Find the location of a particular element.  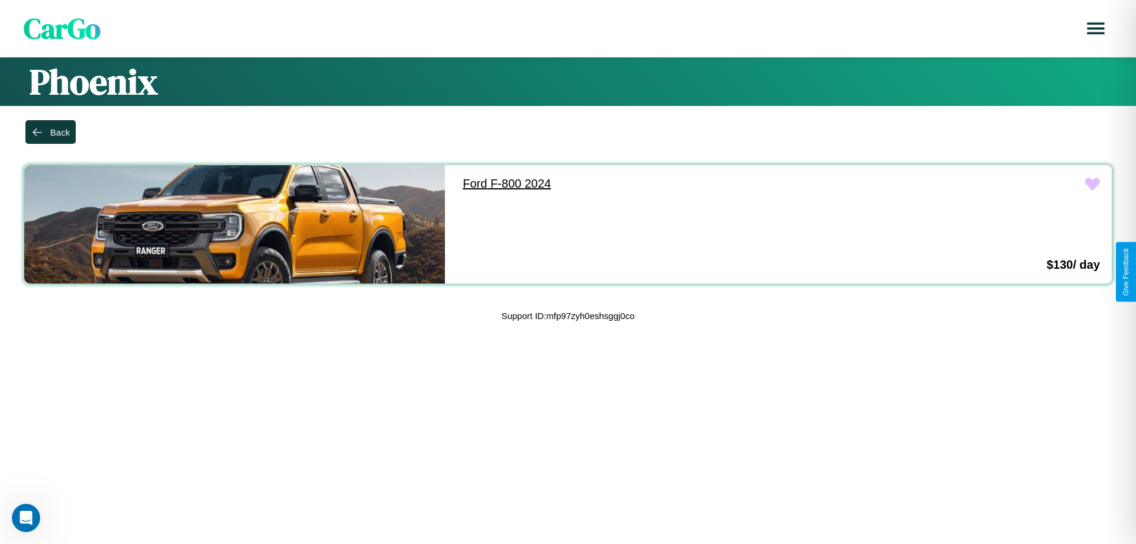

h1: Phoenix is located at coordinates (568, 82).